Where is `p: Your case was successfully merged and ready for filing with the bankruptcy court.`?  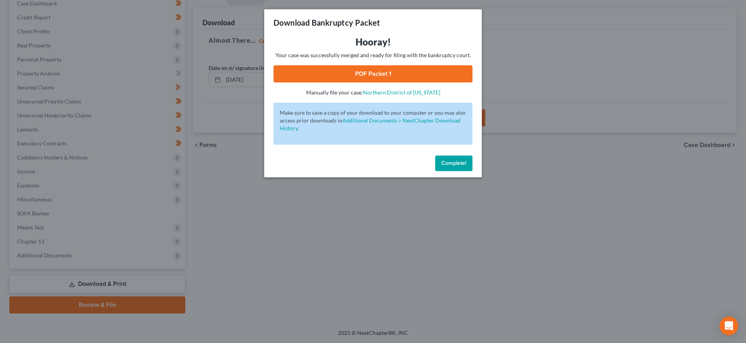 p: Your case was successfully merged and ready for filing with the bankruptcy court. is located at coordinates (373, 55).